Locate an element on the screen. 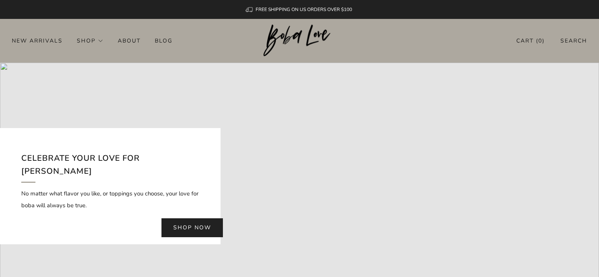  a: Shop now is located at coordinates (192, 227).